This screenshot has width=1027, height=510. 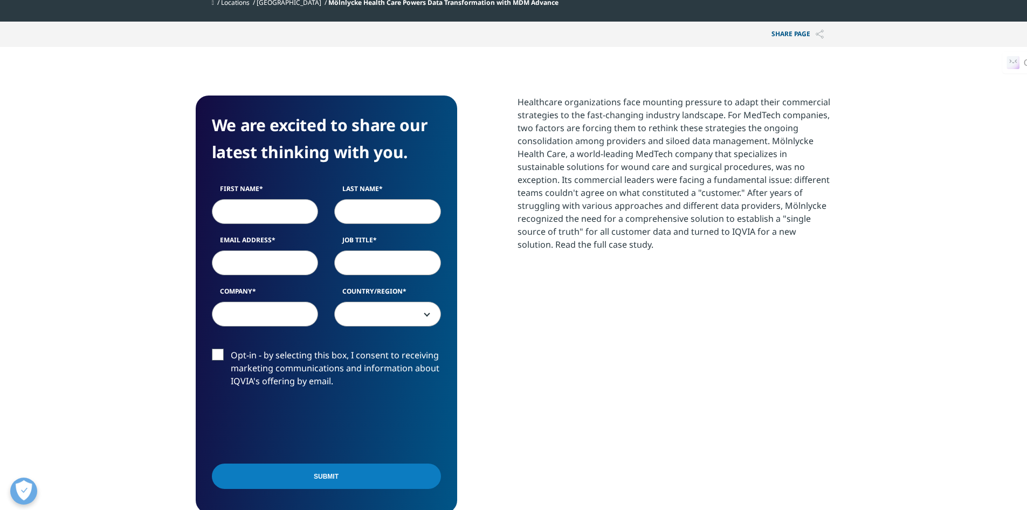 I want to click on label: Company, so click(x=265, y=294).